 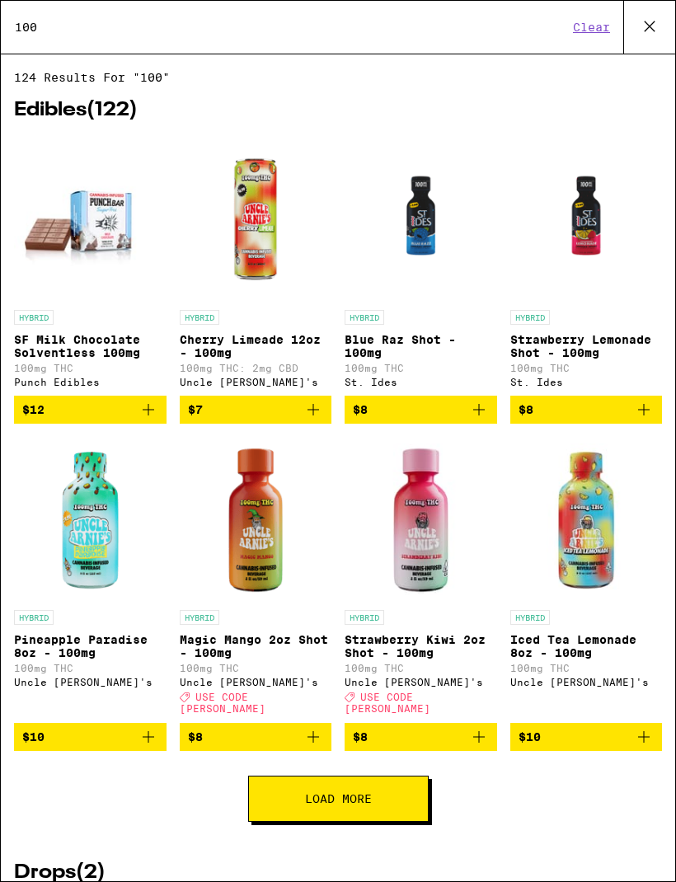 What do you see at coordinates (255, 346) in the screenshot?
I see `p: Cherry Limeade 12oz - 100mg` at bounding box center [255, 346].